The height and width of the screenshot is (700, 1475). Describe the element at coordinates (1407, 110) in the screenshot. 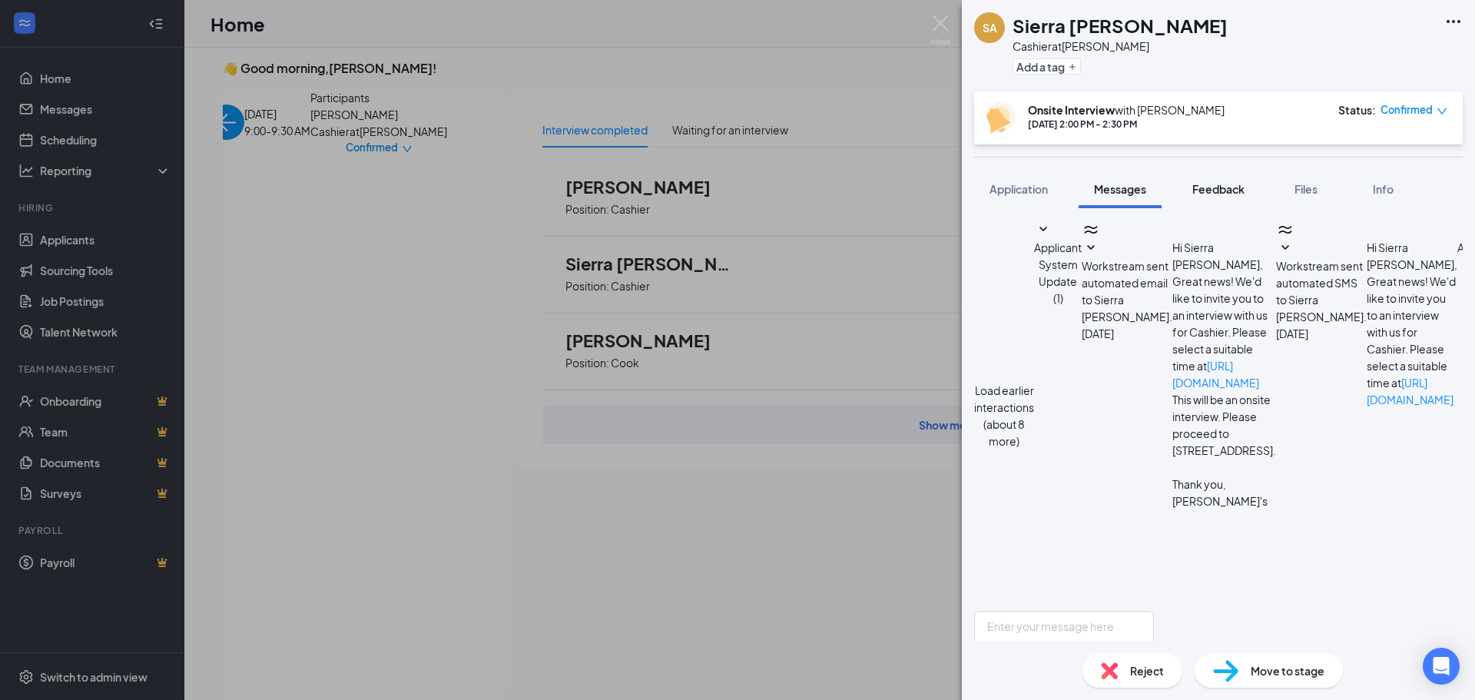

I see `span: Confirmed` at that location.